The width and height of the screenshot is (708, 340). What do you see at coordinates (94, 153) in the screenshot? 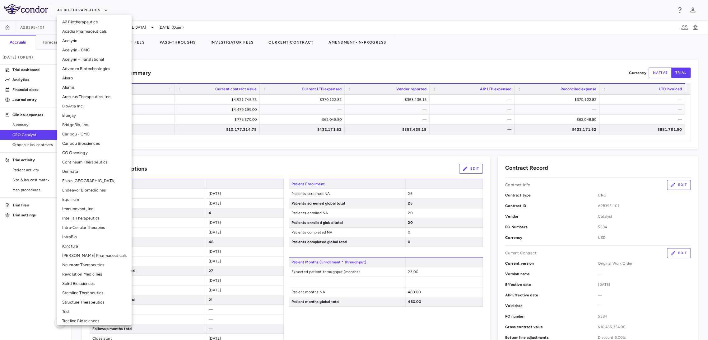
I see `li: CG Oncology` at bounding box center [94, 153].